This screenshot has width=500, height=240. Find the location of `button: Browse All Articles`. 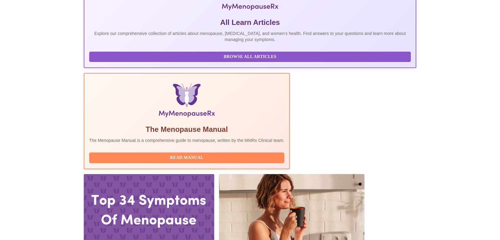

button: Browse All Articles is located at coordinates (250, 57).